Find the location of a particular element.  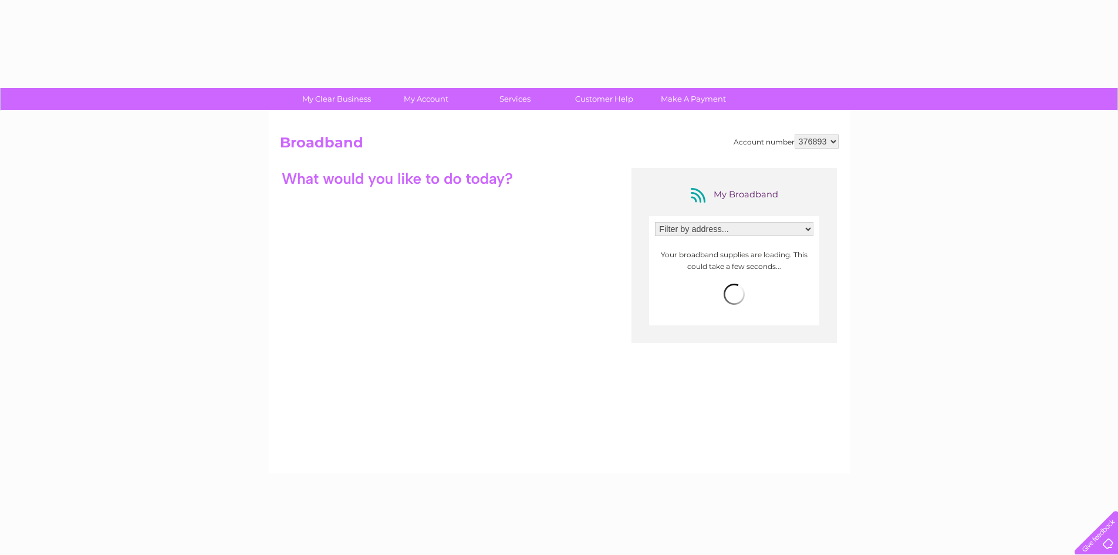

h2: Broadband is located at coordinates (559, 146).